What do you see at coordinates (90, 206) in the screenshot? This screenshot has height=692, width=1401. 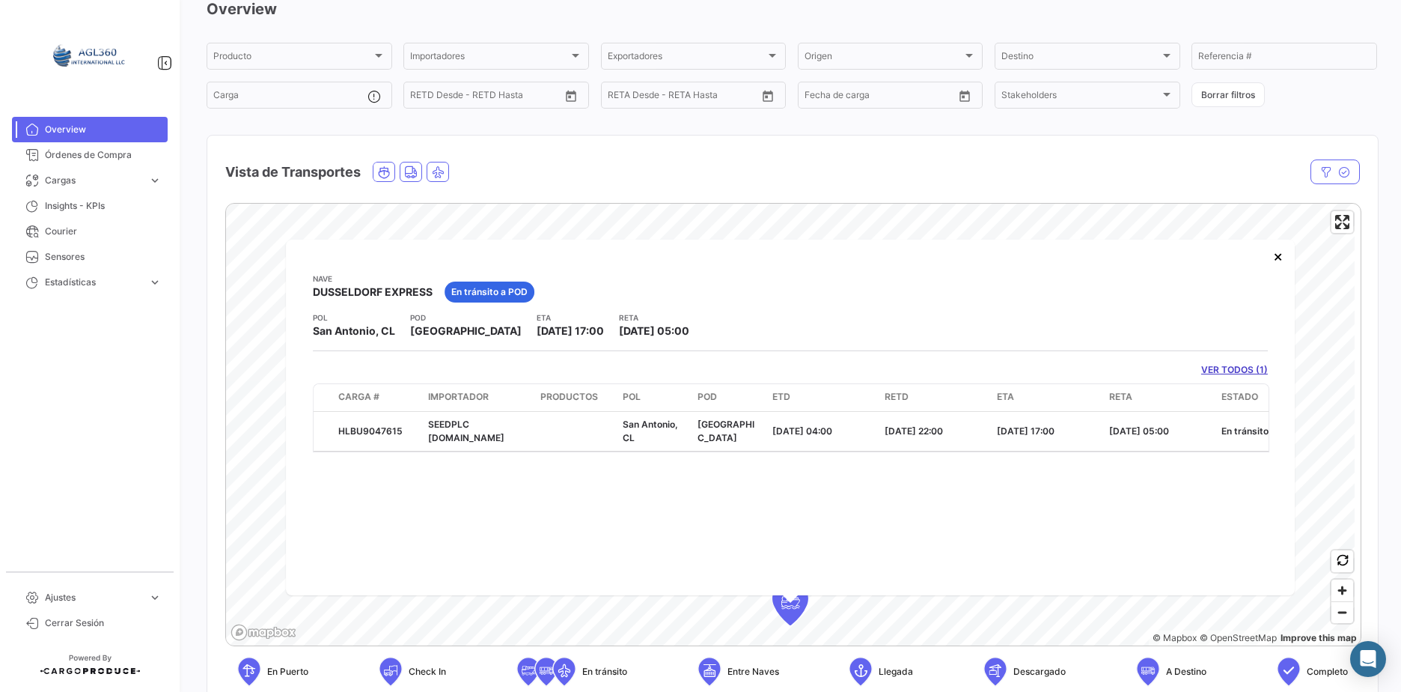 I see `a: Insights - KPIs` at bounding box center [90, 206].